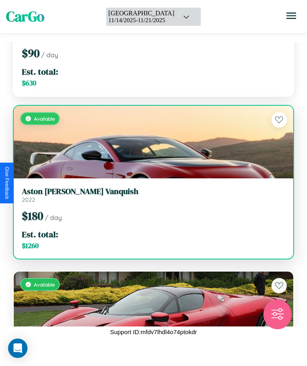  Describe the element at coordinates (141, 20) in the screenshot. I see `div: 11 / 14 / 2025 - 11 / 21 / 2025` at that location.